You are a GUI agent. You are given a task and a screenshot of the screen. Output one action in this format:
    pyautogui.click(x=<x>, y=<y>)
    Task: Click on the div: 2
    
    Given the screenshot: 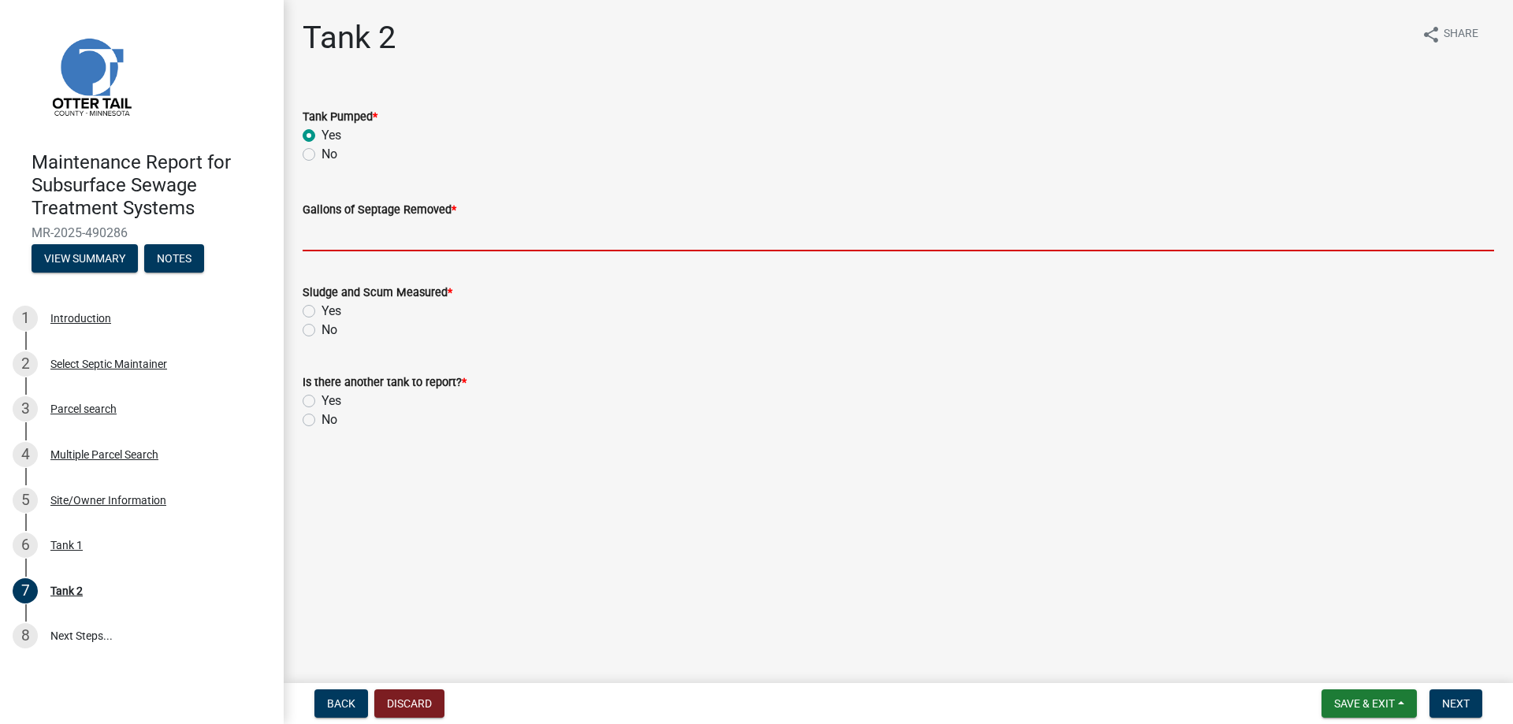 What is the action you would take?
    pyautogui.click(x=25, y=364)
    